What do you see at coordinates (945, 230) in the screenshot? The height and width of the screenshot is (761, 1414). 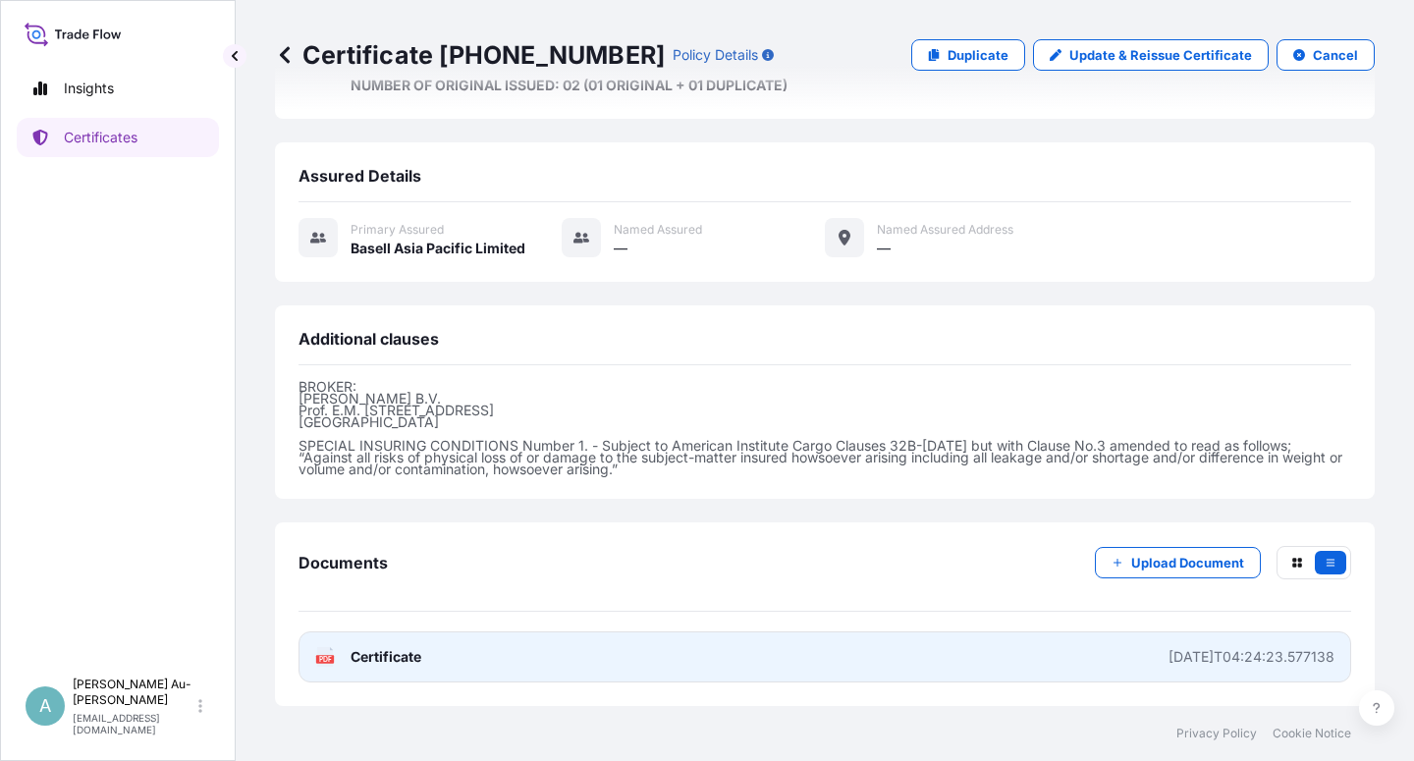 I see `span: Named Assured Address` at bounding box center [945, 230].